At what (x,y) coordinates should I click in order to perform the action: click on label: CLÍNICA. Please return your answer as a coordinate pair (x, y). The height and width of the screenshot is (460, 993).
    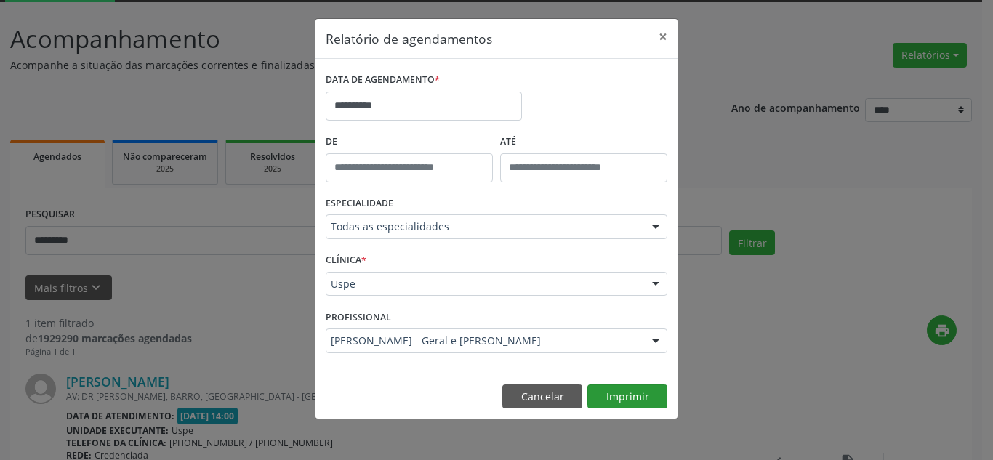
    Looking at the image, I should click on (346, 260).